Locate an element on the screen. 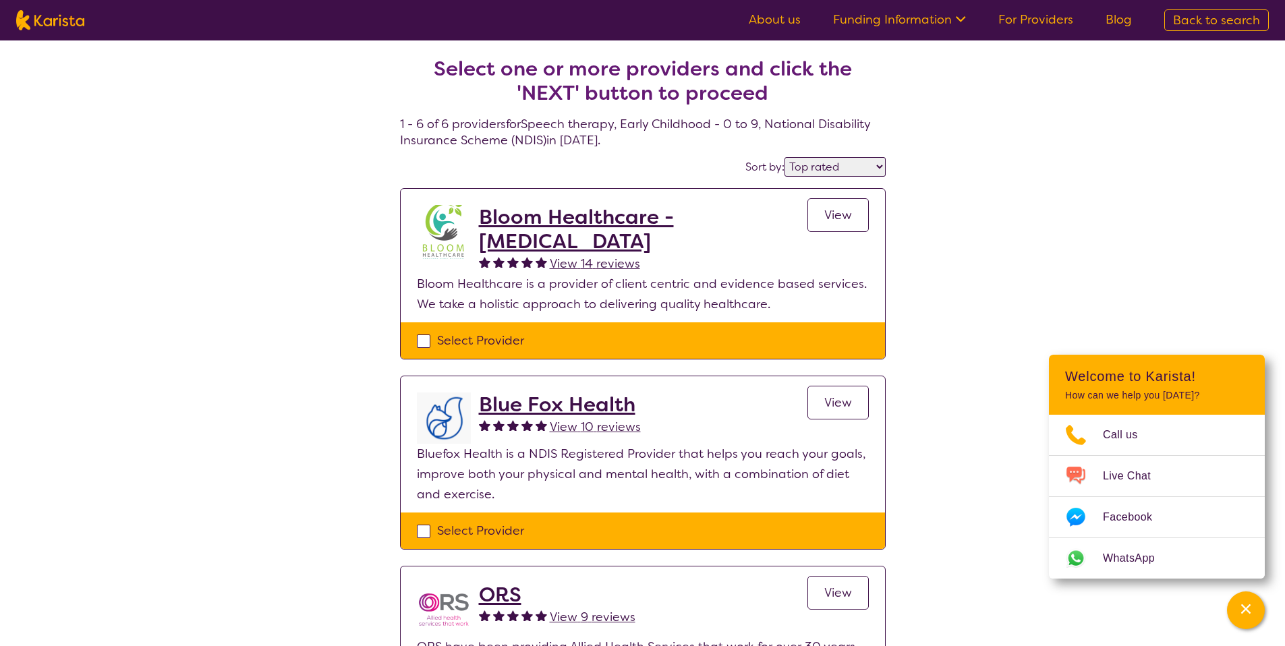 The width and height of the screenshot is (1285, 646). h2: Welcome to Karista! is located at coordinates (1157, 376).